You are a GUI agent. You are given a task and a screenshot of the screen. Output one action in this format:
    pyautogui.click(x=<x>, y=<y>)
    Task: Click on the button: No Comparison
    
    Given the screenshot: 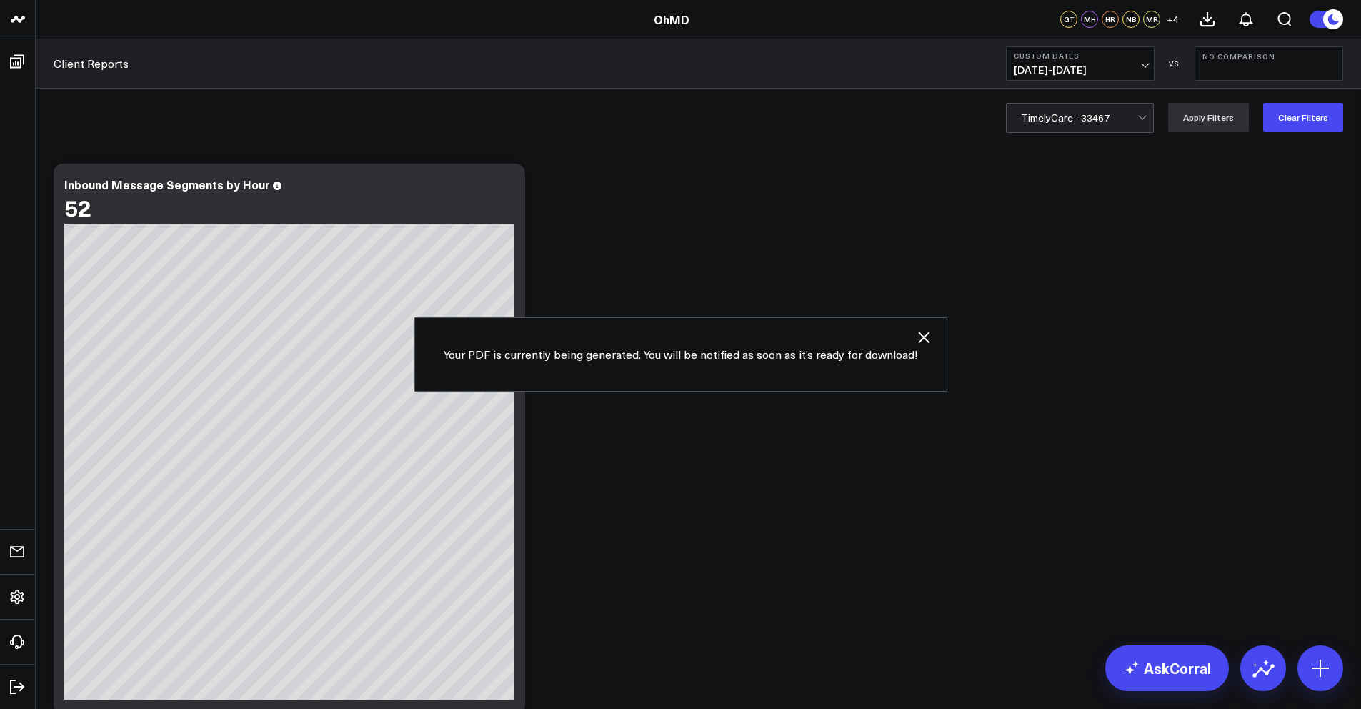 What is the action you would take?
    pyautogui.click(x=1269, y=64)
    